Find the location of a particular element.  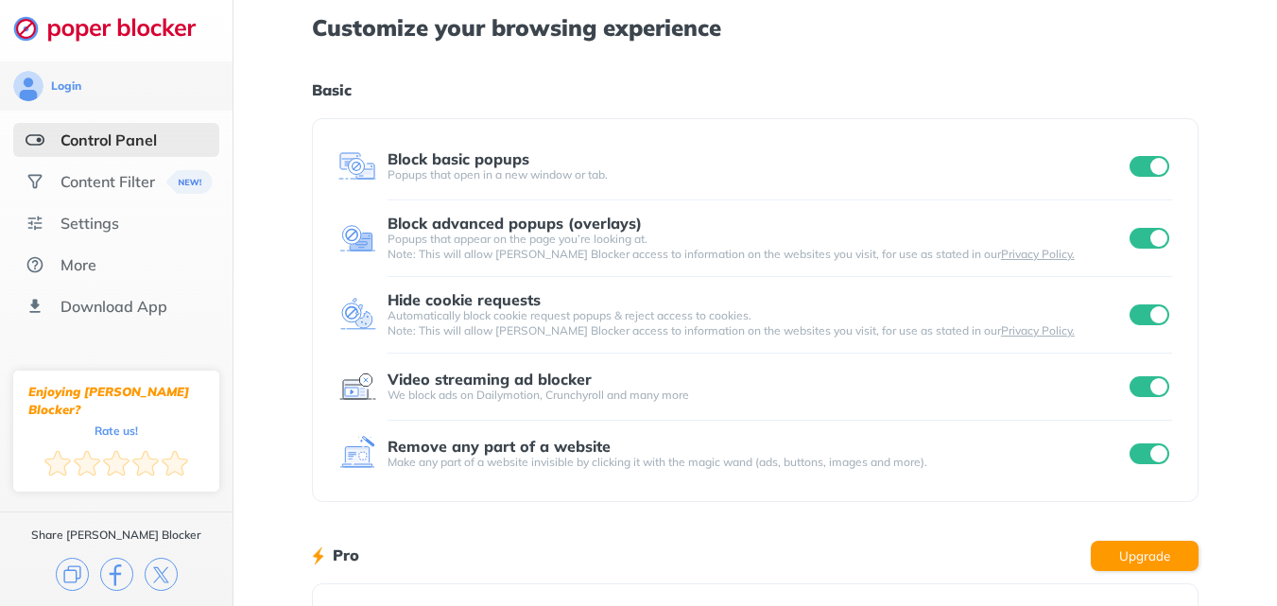

div: Control Panel is located at coordinates (109, 140).